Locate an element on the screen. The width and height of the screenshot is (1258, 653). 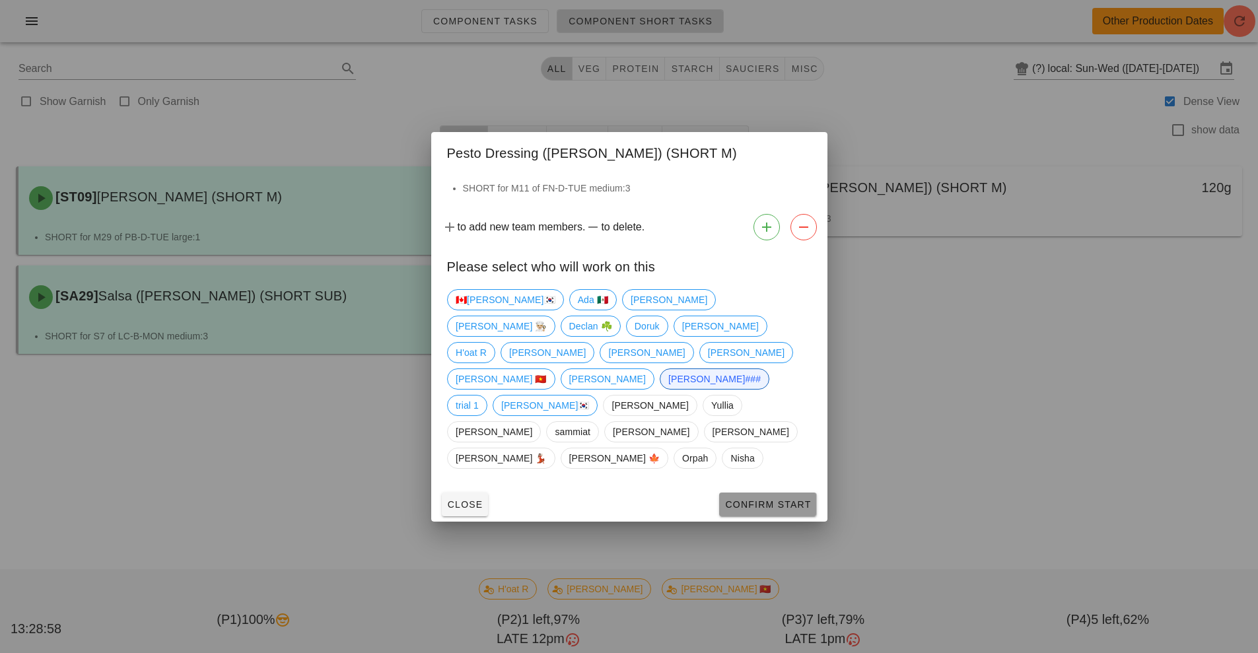
div: Please select who will work on this is located at coordinates (629, 265).